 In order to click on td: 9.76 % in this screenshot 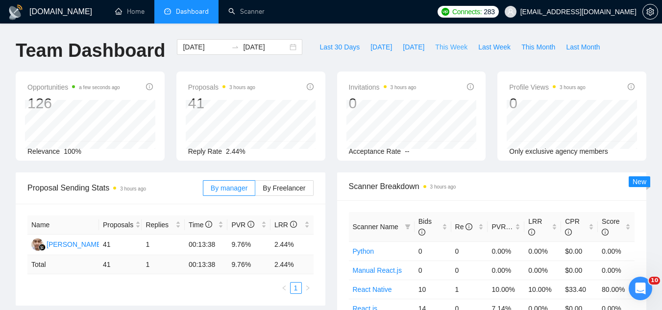, I will do `click(249, 265)`.